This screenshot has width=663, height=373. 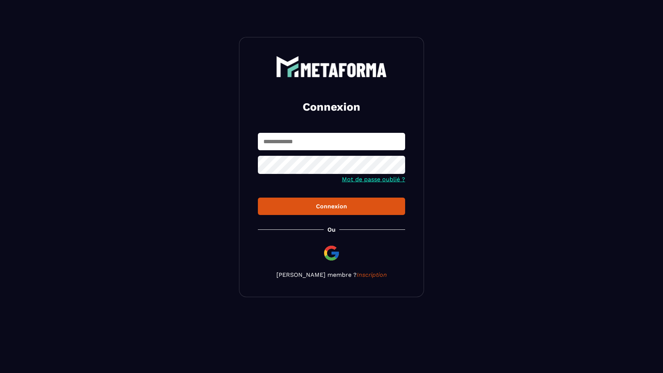 What do you see at coordinates (332, 229) in the screenshot?
I see `p: Ou` at bounding box center [332, 229].